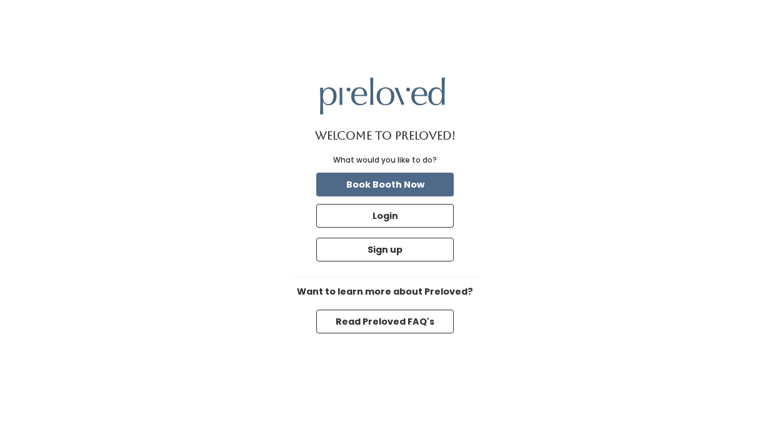 This screenshot has width=770, height=431. I want to click on button: Read Preloved FAQ's, so click(385, 321).